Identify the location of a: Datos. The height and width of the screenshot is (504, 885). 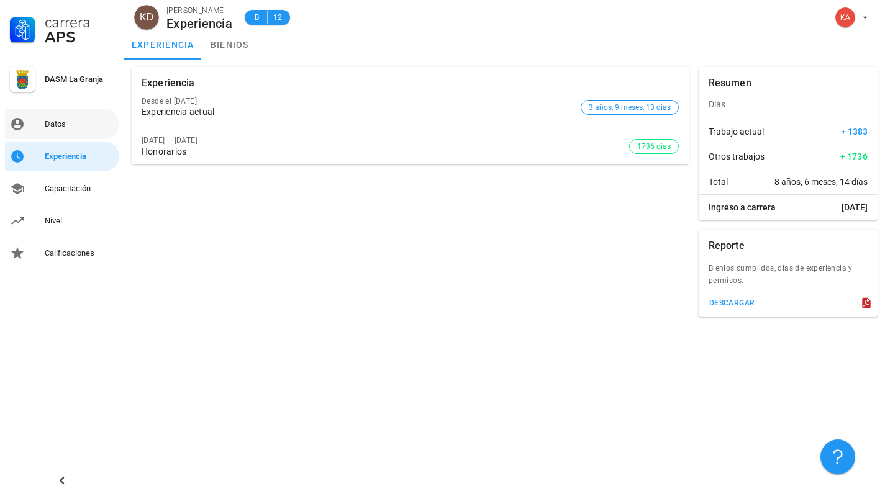
(62, 124).